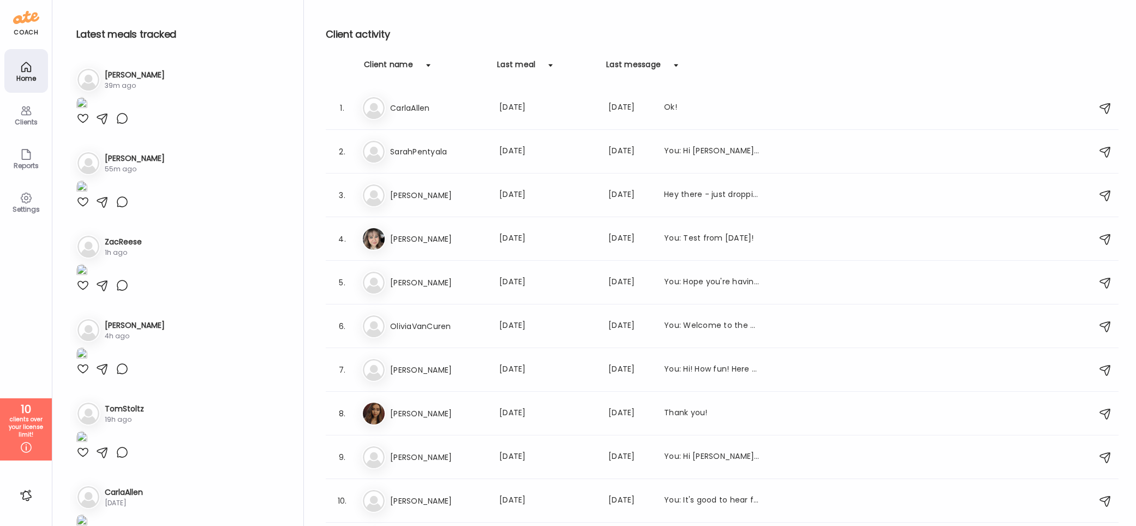 The width and height of the screenshot is (1136, 526). Describe the element at coordinates (342, 283) in the screenshot. I see `div: 5.` at that location.